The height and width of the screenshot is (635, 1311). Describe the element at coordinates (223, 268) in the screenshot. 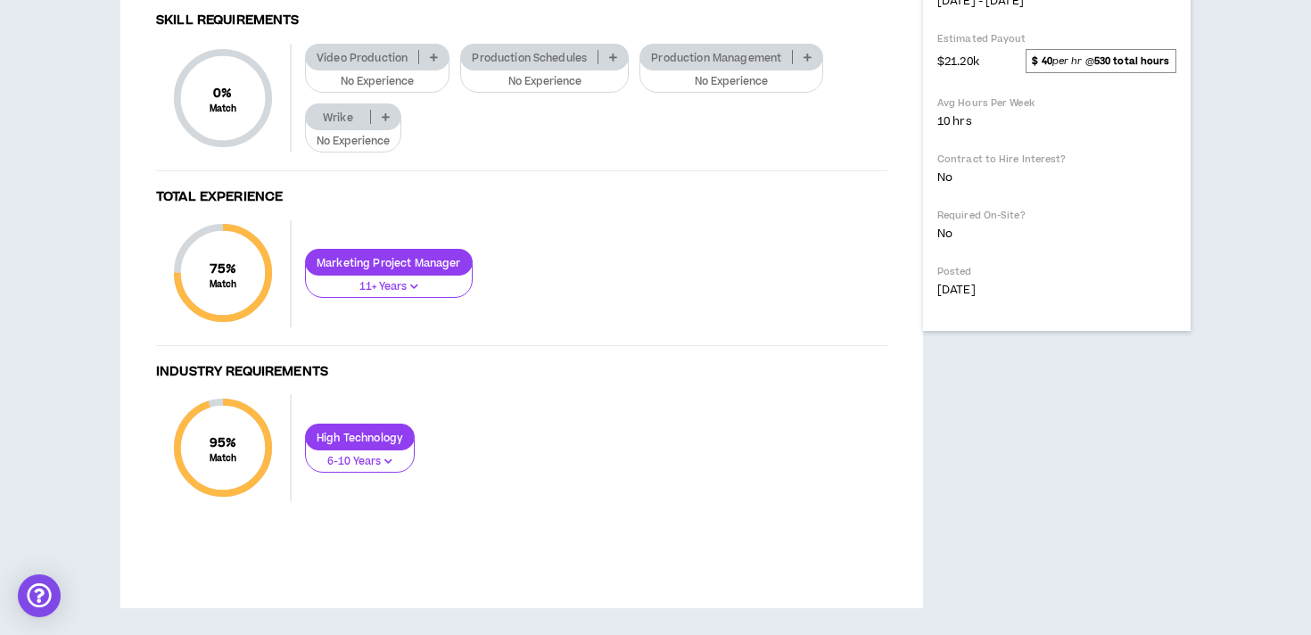

I see `span: 75 %` at that location.